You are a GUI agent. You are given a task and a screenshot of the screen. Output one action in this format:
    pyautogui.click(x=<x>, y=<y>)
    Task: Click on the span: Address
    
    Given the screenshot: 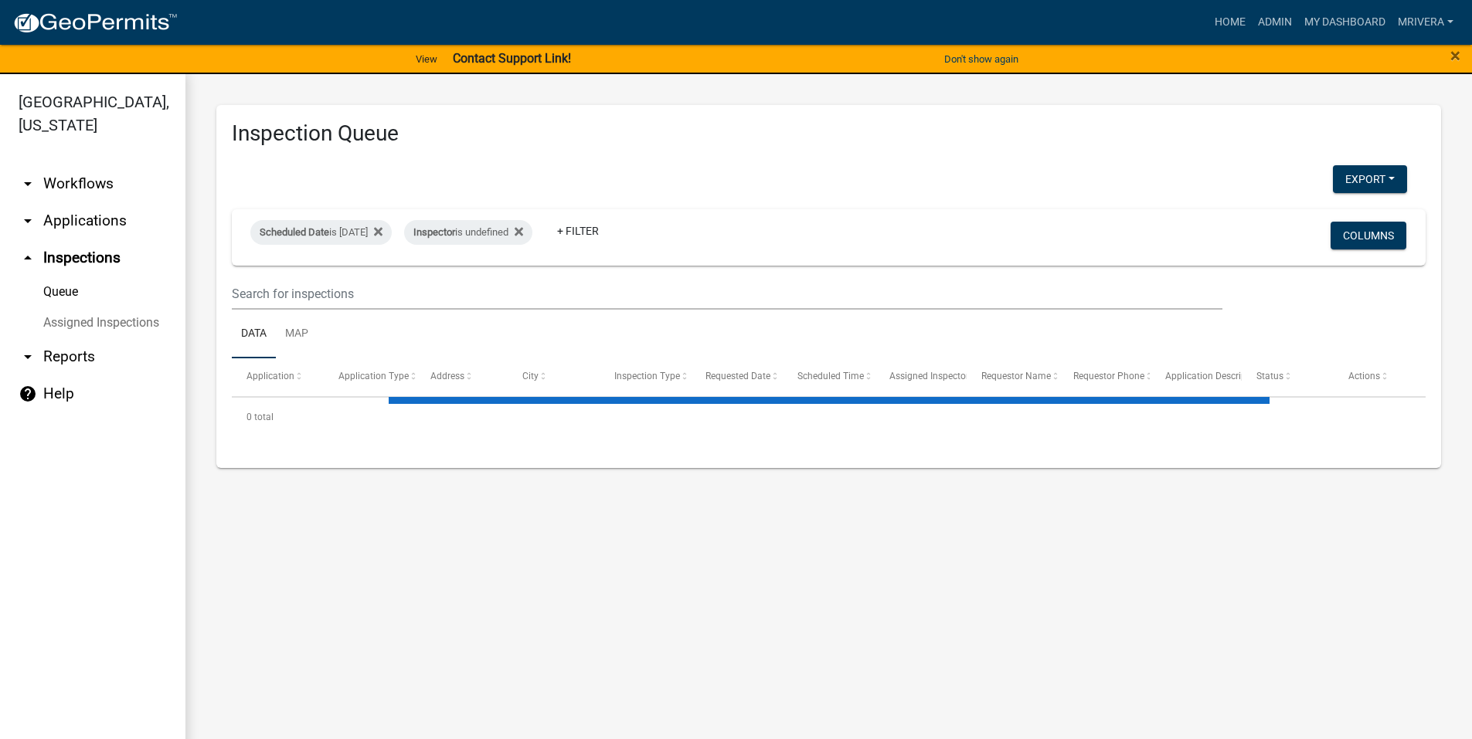 What is the action you would take?
    pyautogui.click(x=447, y=376)
    